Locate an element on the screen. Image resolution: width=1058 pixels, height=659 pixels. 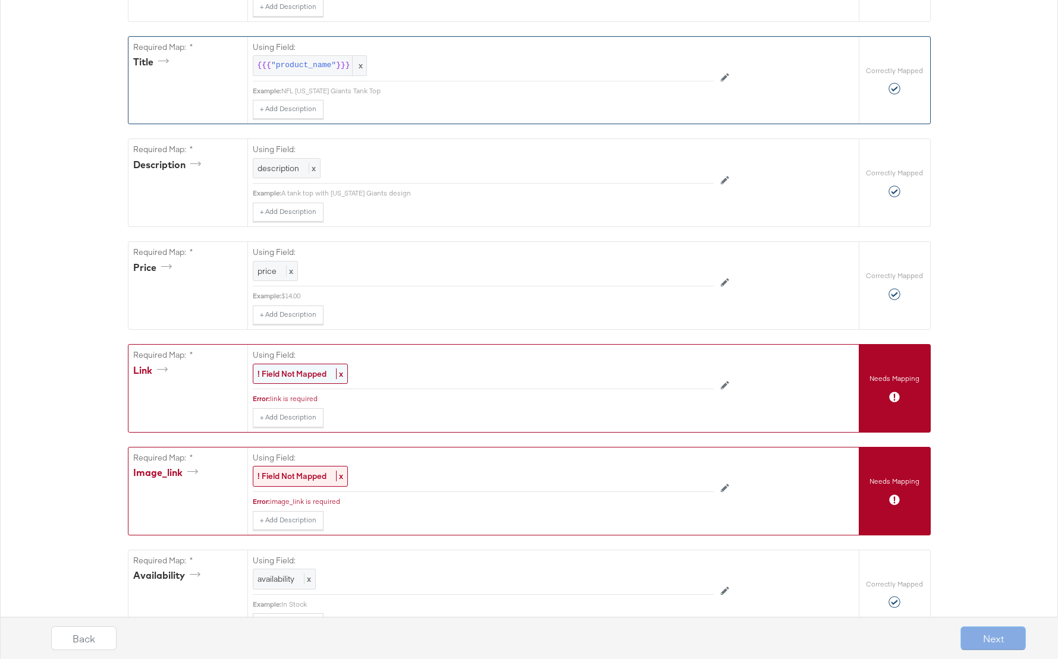
button: Back is located at coordinates (84, 639).